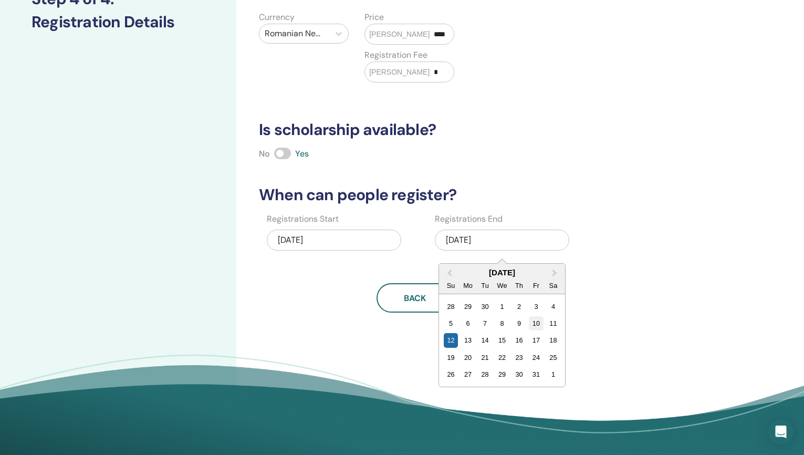 The width and height of the screenshot is (804, 455). Describe the element at coordinates (519, 357) in the screenshot. I see `div: Choose Thursday, October 23rd, 2025` at that location.